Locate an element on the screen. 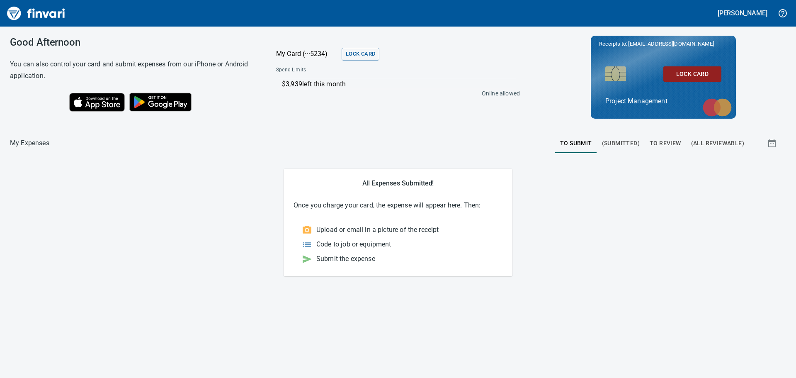 The height and width of the screenshot is (378, 796). p: Online allowed is located at coordinates (395, 93).